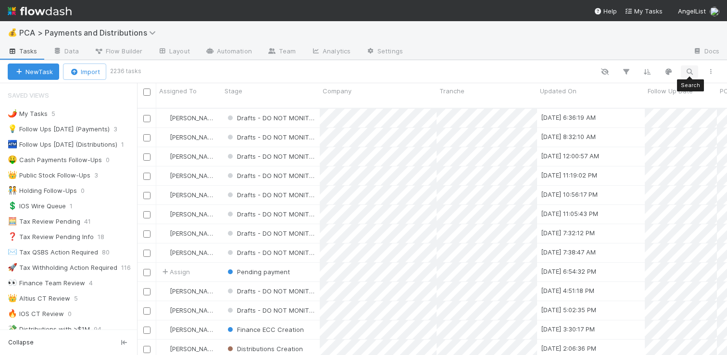 Image resolution: width=727 pixels, height=355 pixels. Describe the element at coordinates (175, 272) in the screenshot. I see `div: Assign` at that location.